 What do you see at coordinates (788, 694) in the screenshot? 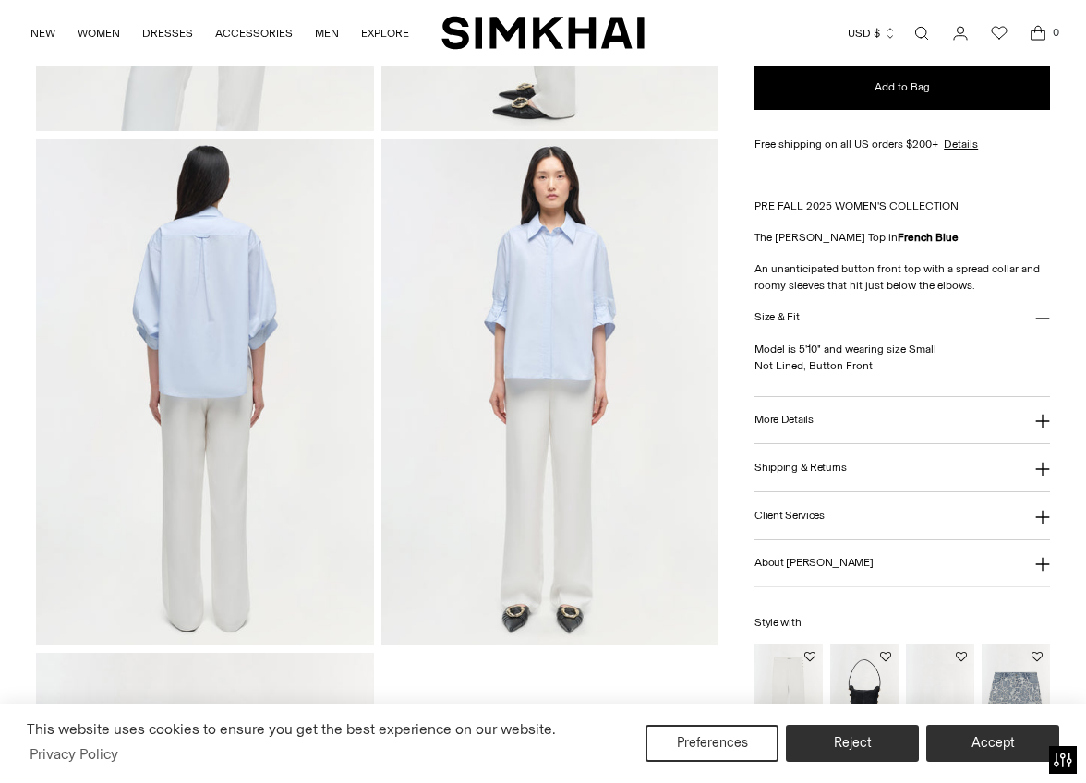
I see `a: Morrie Straight Leg Trouser` at bounding box center [788, 694].